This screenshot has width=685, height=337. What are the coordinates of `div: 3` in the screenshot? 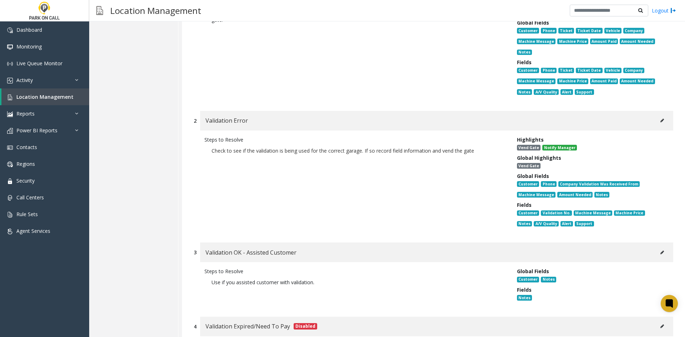 It's located at (195, 252).